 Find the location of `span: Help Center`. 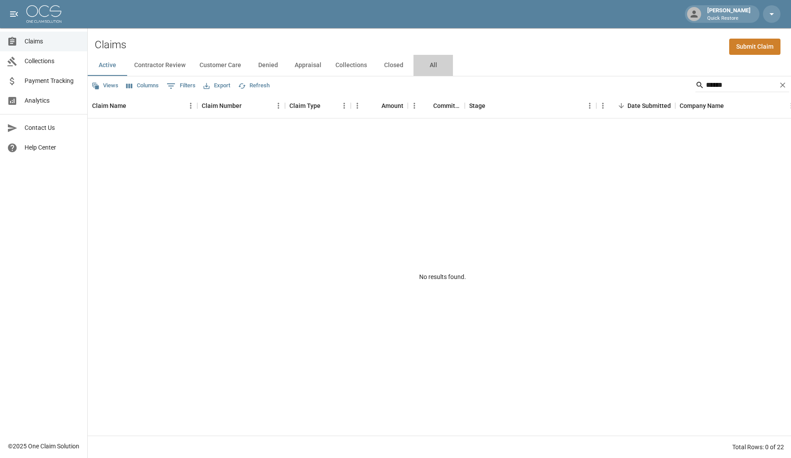

span: Help Center is located at coordinates (52, 147).